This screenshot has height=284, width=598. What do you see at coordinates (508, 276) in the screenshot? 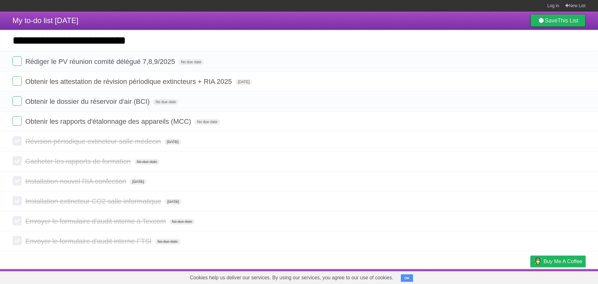
I see `a: Terms` at bounding box center [508, 276].